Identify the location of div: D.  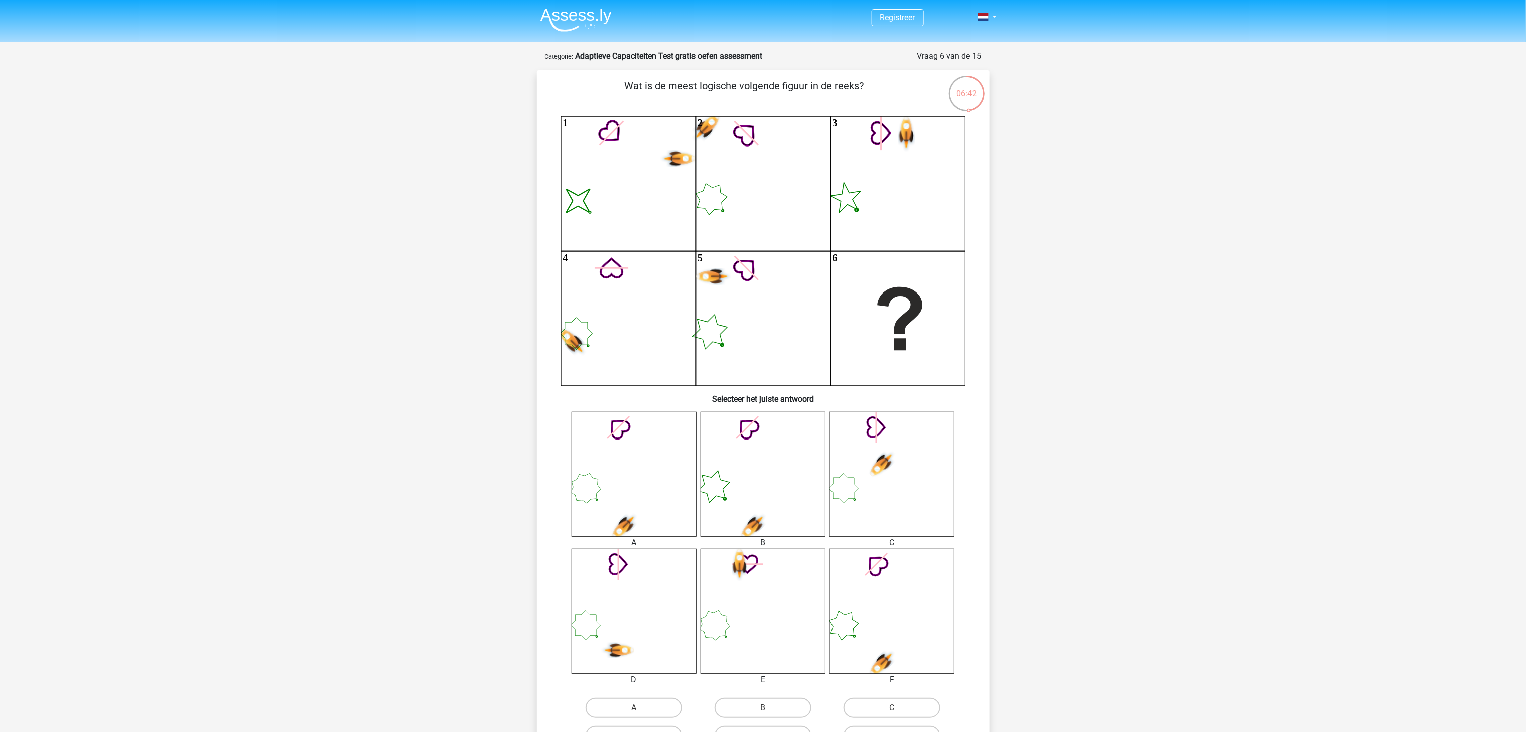
(634, 680).